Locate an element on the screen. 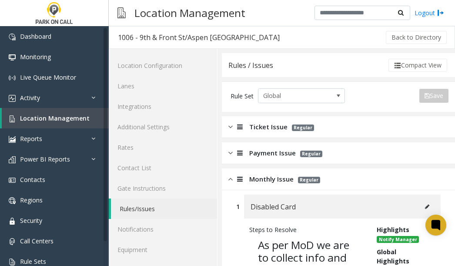 The height and width of the screenshot is (266, 455). span: Activity is located at coordinates (30, 97).